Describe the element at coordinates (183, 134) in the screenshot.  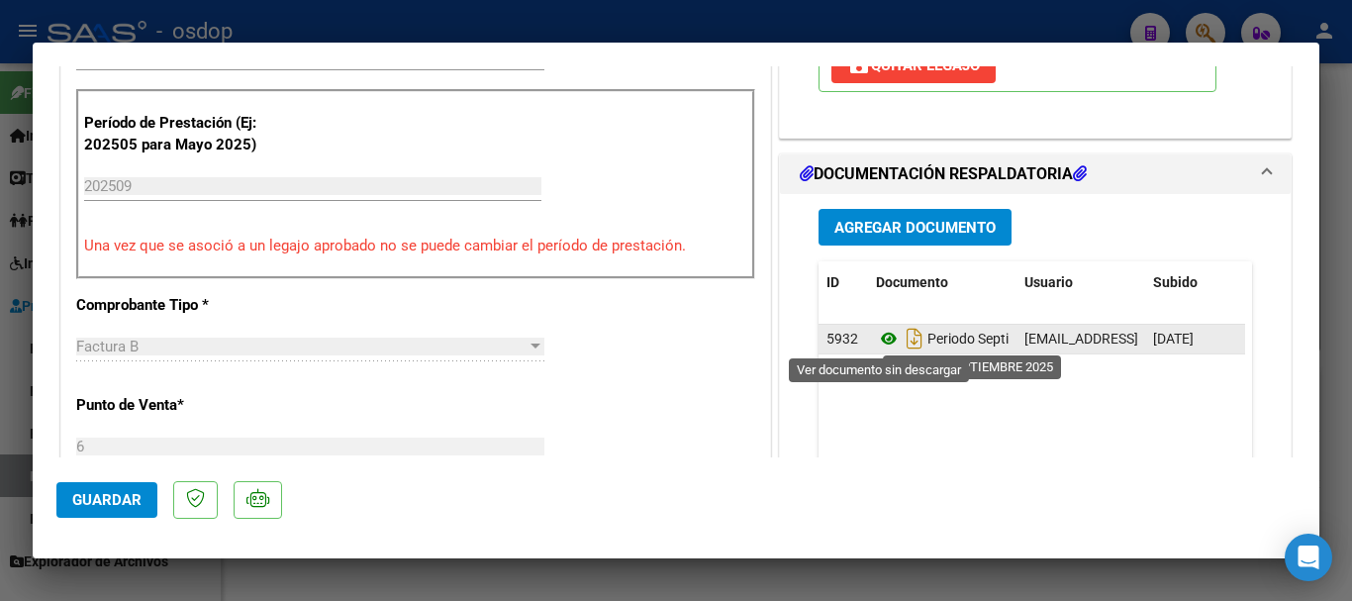
I see `p: Período de Prestación (Ej: 202505 para Mayo 2025)` at that location.